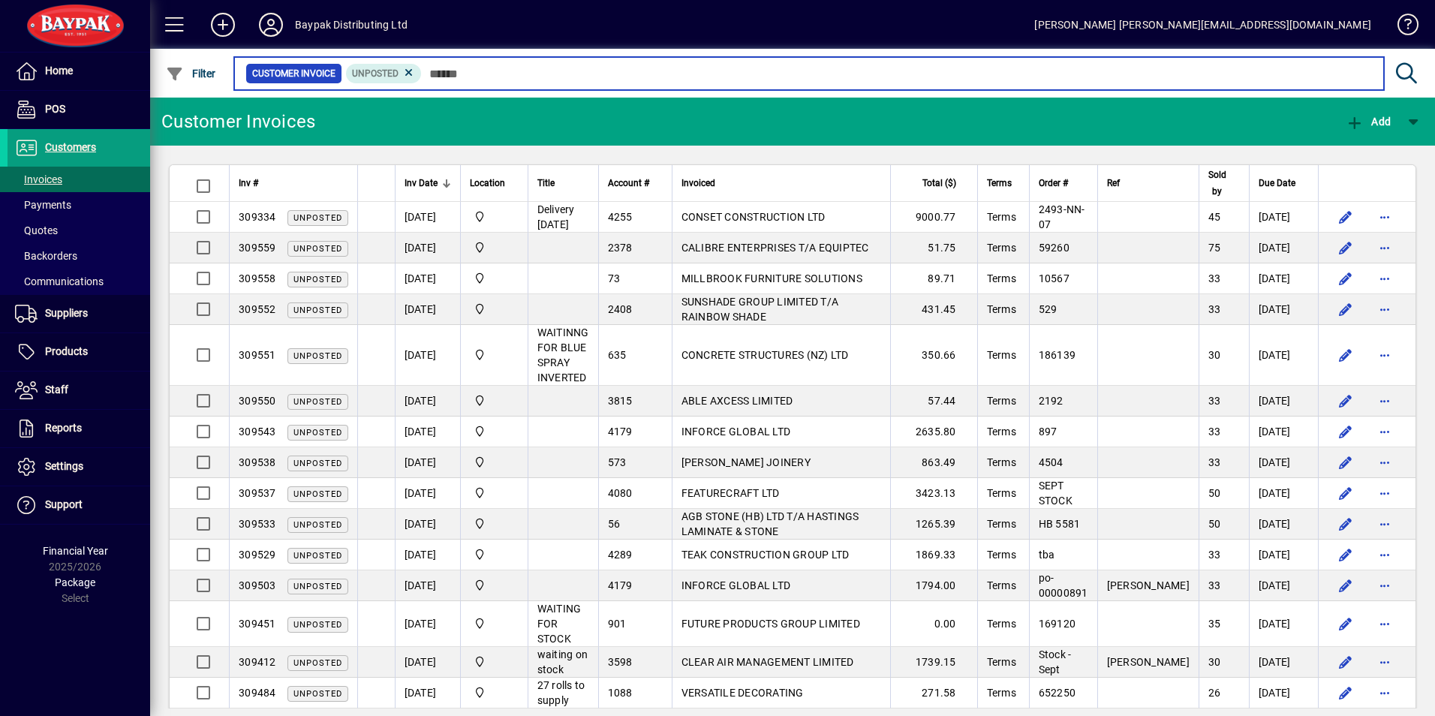 The image size is (1435, 716). I want to click on span: VERSATILE DECORATING, so click(742, 693).